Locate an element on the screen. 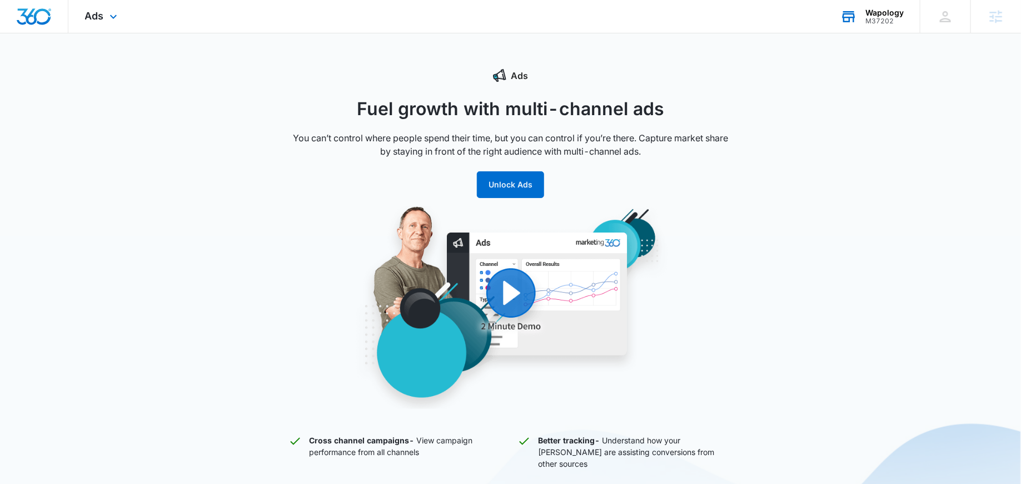 The height and width of the screenshot is (484, 1021). strong: Cross channel campaigns - is located at coordinates (362, 440).